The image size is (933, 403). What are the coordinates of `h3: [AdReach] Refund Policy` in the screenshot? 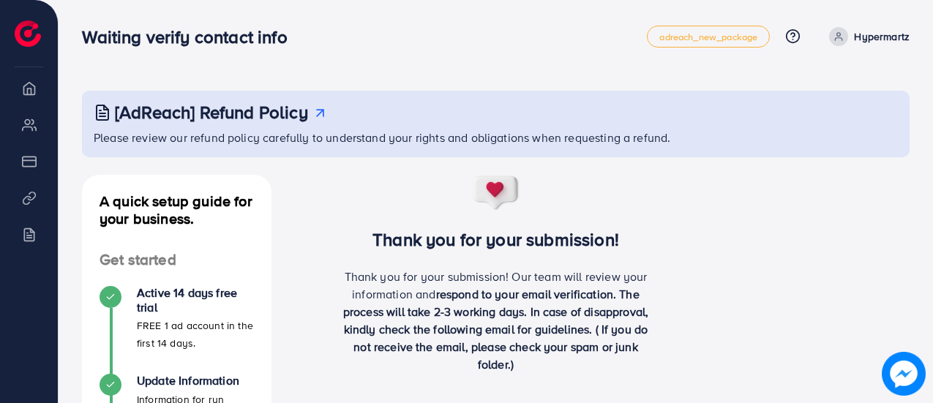 It's located at (211, 112).